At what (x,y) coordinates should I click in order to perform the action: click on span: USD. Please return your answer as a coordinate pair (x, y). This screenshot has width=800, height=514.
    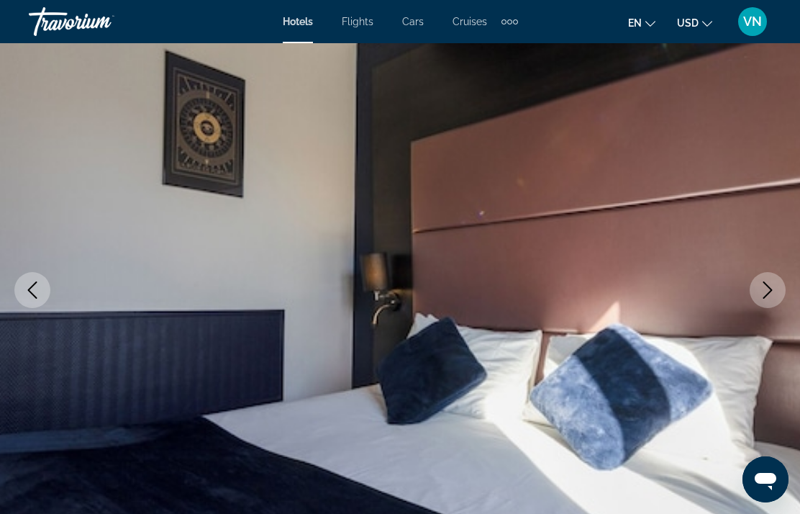
    Looking at the image, I should click on (688, 23).